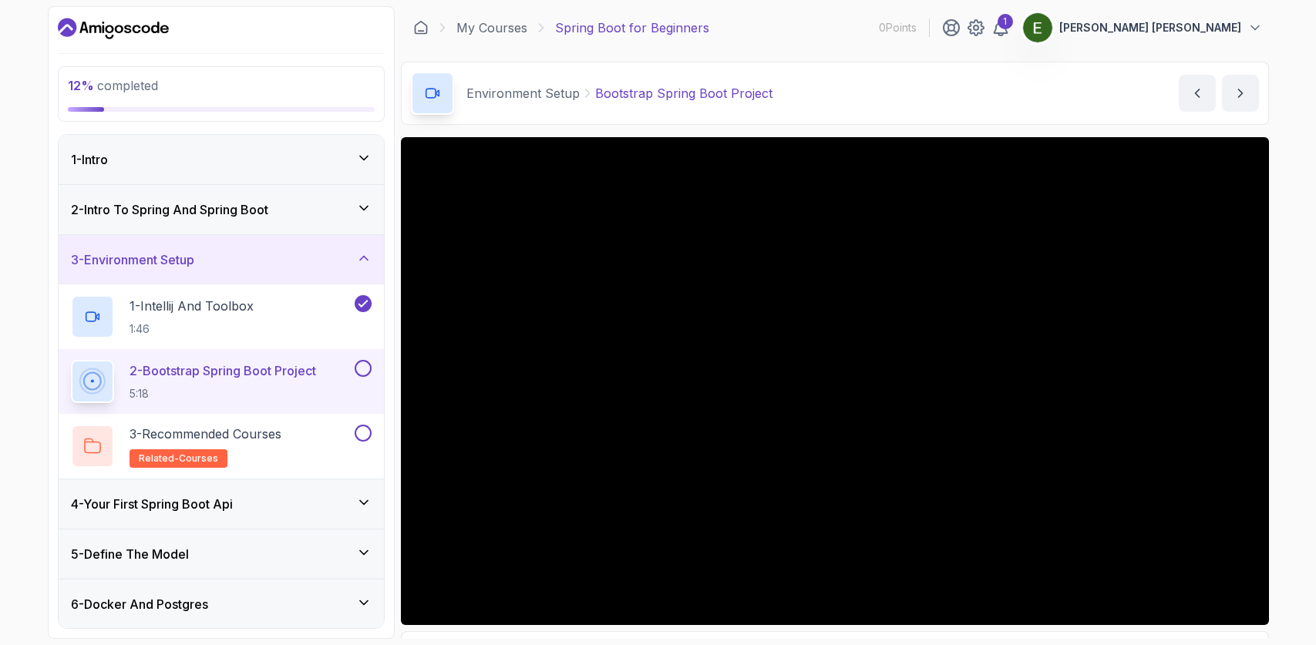 This screenshot has width=1316, height=645. What do you see at coordinates (1005, 22) in the screenshot?
I see `div: 1` at bounding box center [1005, 22].